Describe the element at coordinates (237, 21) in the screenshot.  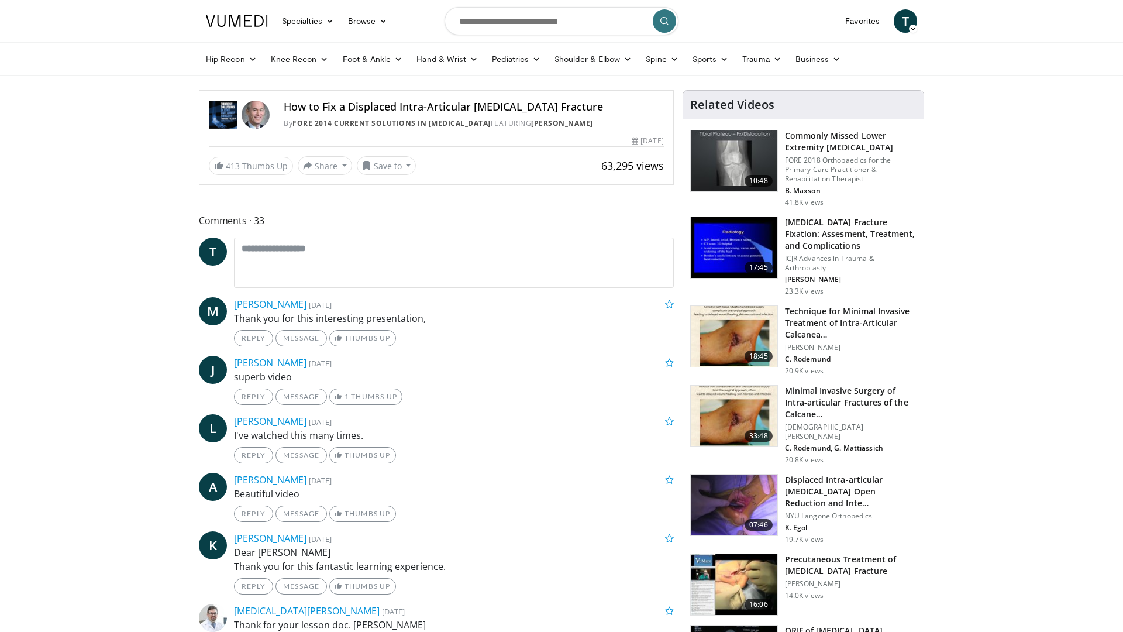
I see `img: VuMedi Logo` at that location.